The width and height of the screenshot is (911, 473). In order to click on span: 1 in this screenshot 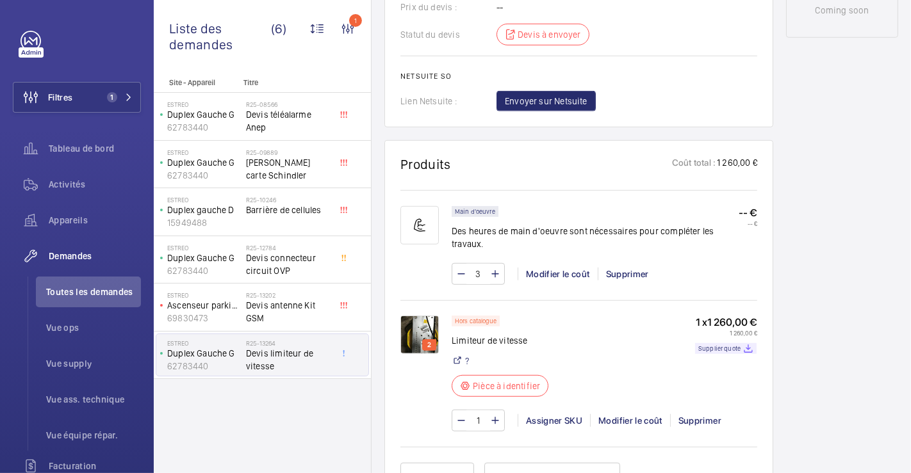, I will do `click(112, 97)`.